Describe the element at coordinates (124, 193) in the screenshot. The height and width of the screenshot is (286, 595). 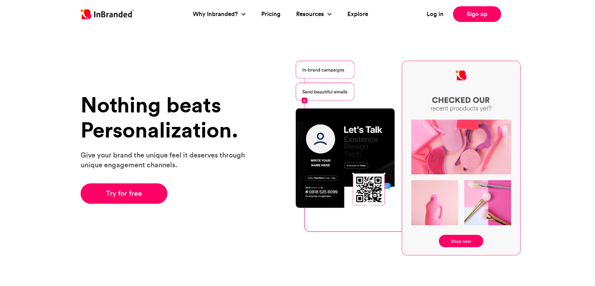
I see `a: Try for free` at that location.